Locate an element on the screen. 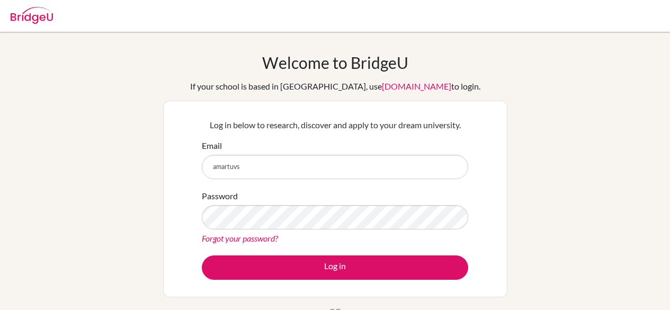 The width and height of the screenshot is (670, 310). a: Forgot your password? is located at coordinates (240, 238).